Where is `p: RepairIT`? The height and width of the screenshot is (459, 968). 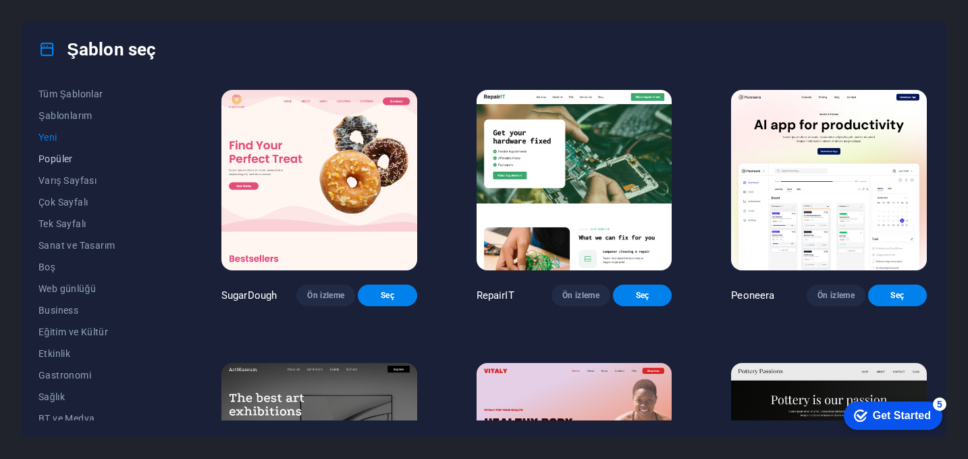 p: RepairIT is located at coordinates (496, 295).